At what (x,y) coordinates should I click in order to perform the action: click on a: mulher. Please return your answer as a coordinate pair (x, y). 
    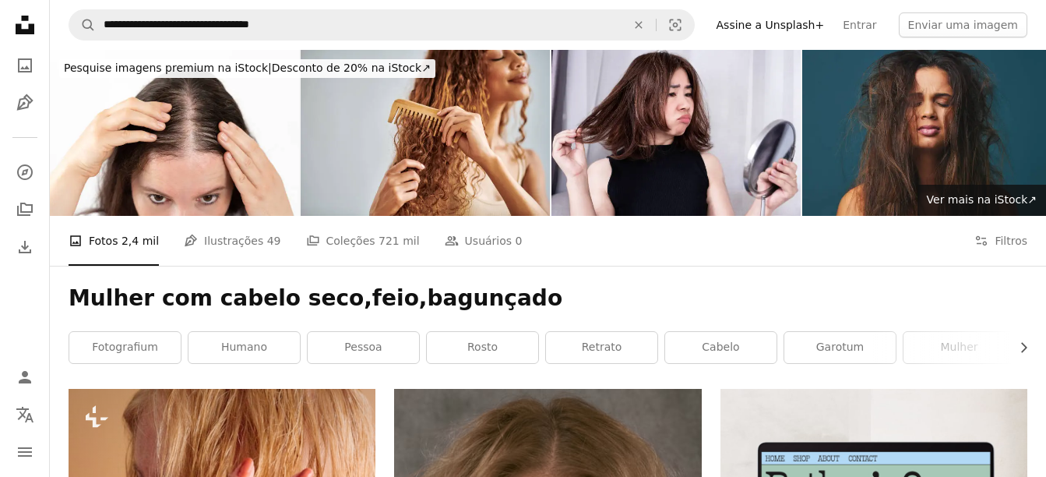
    Looking at the image, I should click on (959, 348).